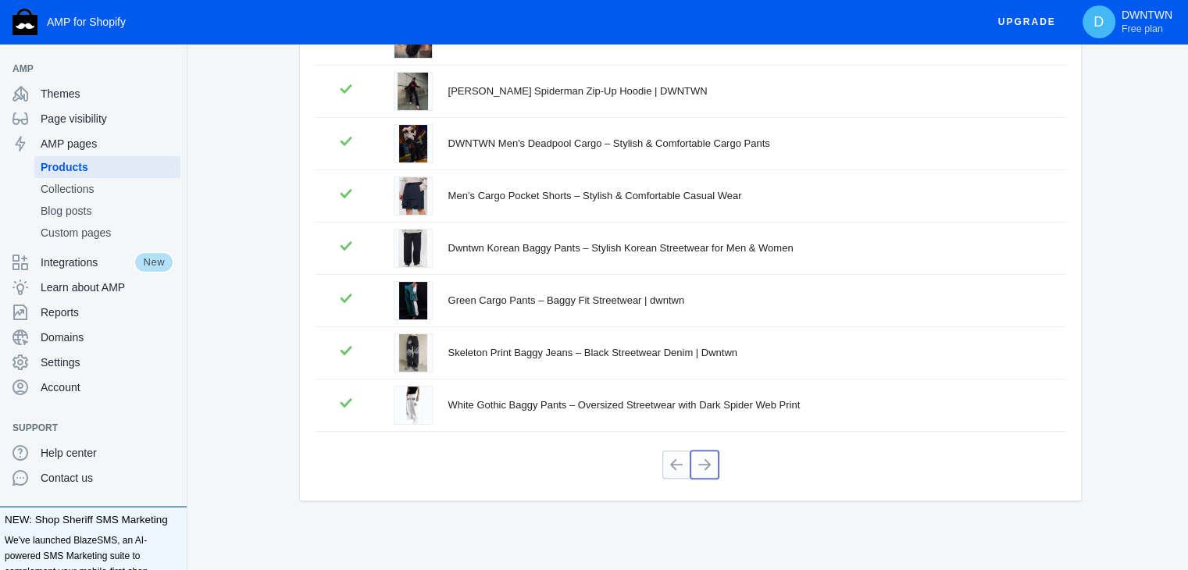 The width and height of the screenshot is (1188, 570). I want to click on div: White Gothic Baggy Pants – Oversized Streetwear with Dark Spider Web Print, so click(747, 405).